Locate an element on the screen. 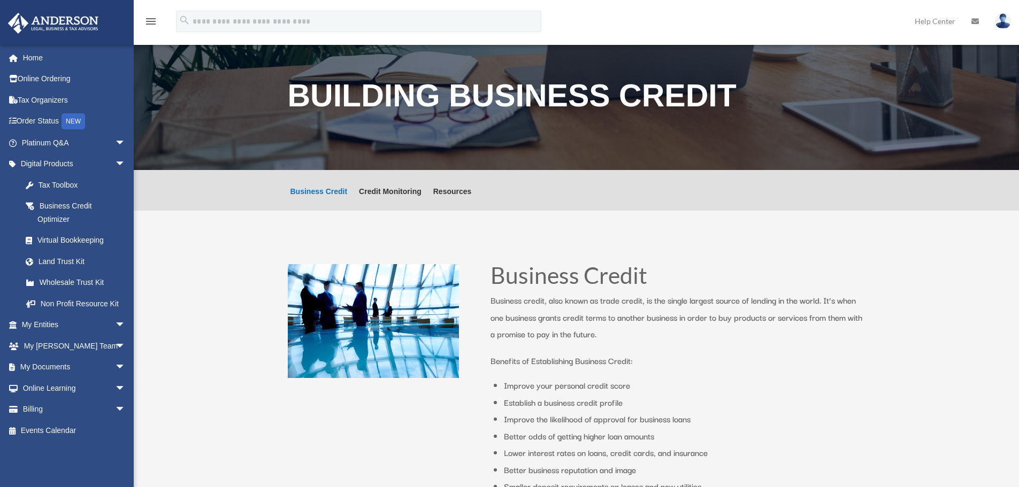  div: Land Trust Kit is located at coordinates (83, 262).